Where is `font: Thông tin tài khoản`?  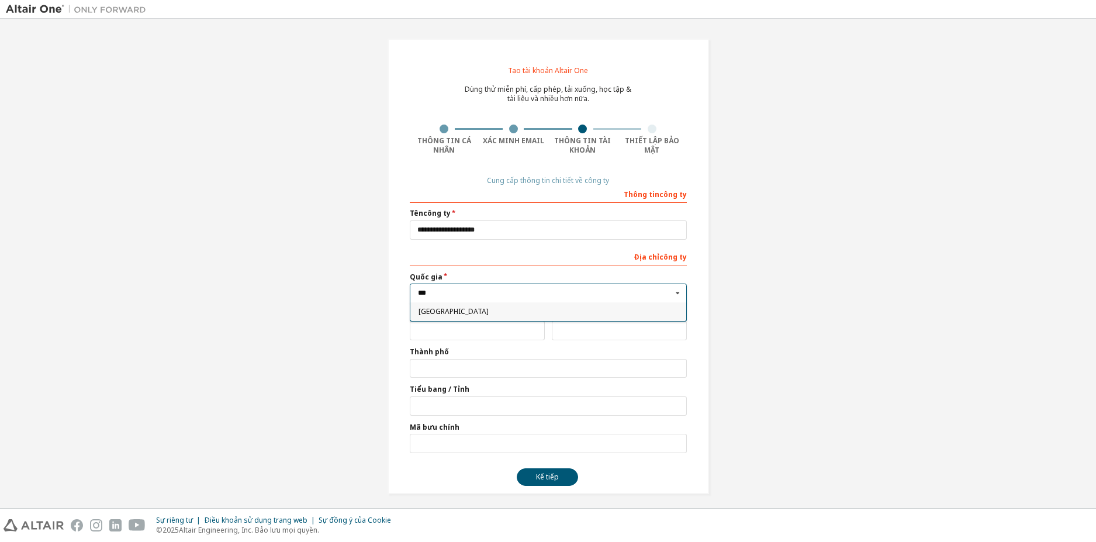 font: Thông tin tài khoản is located at coordinates (582, 145).